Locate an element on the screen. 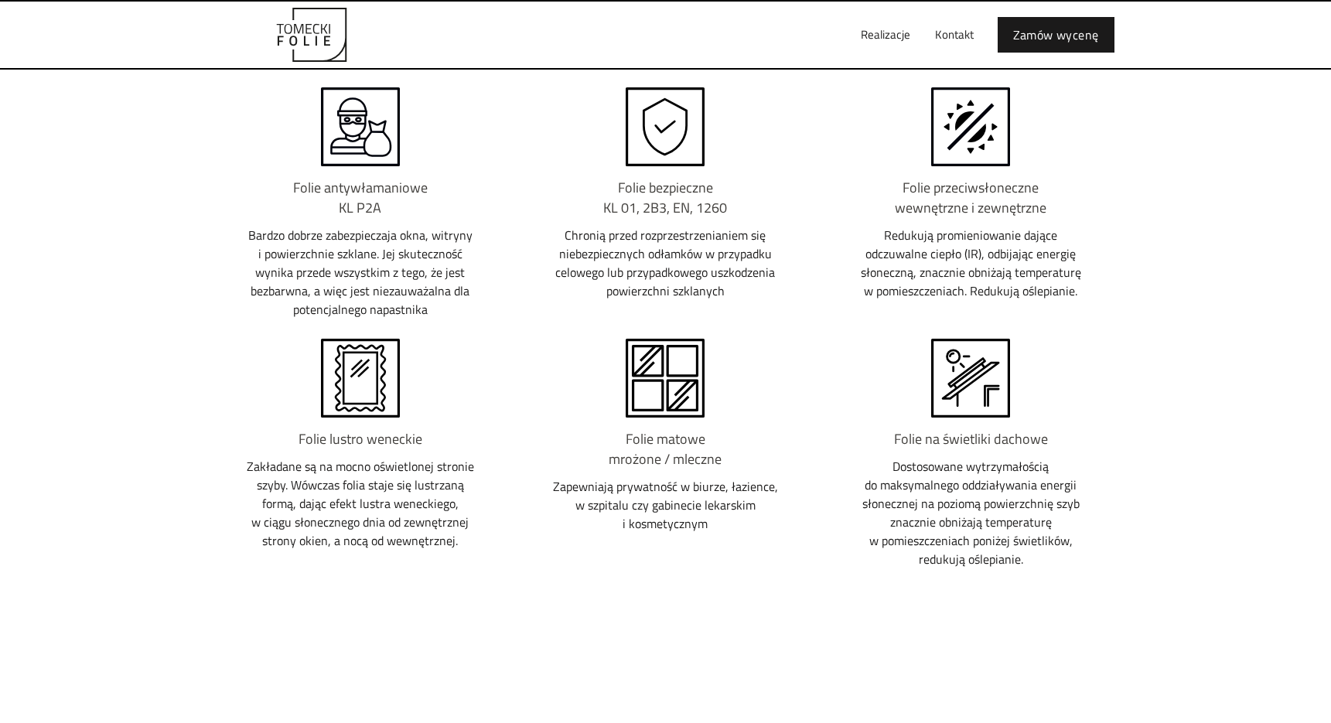 The height and width of the screenshot is (723, 1331). a: Zamów wycenę is located at coordinates (1056, 35).